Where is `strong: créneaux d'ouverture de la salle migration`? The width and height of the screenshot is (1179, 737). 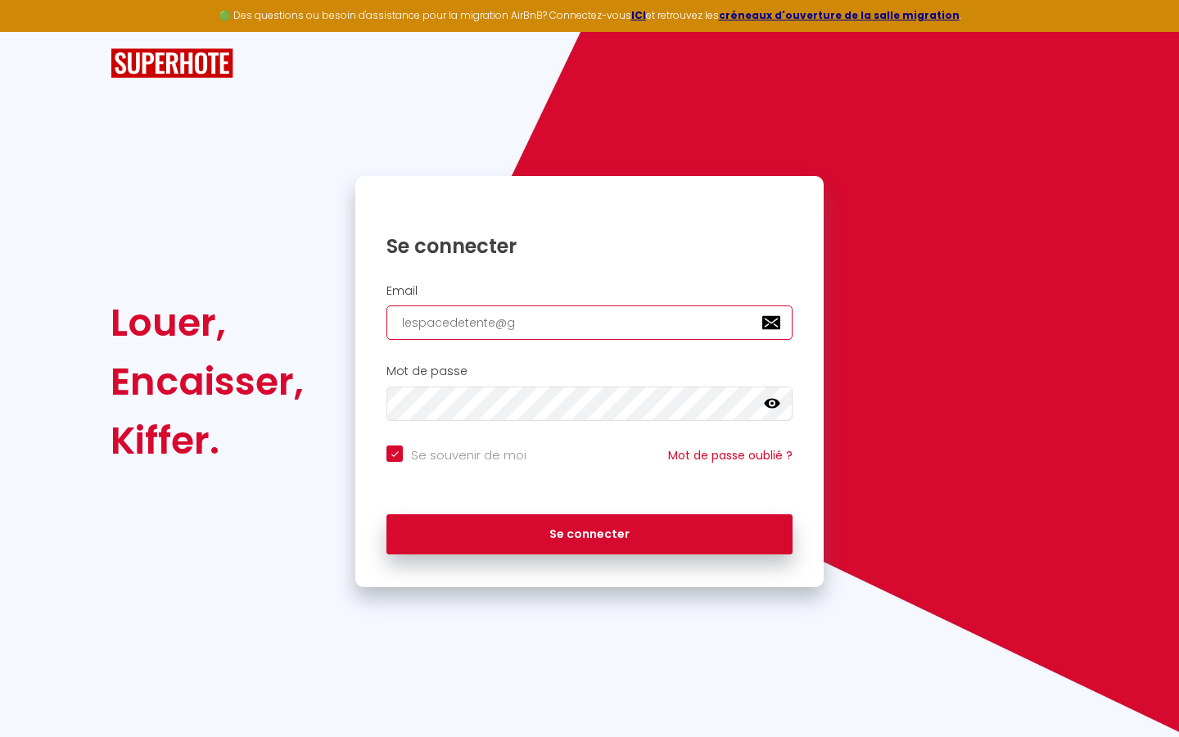 strong: créneaux d'ouverture de la salle migration is located at coordinates (839, 15).